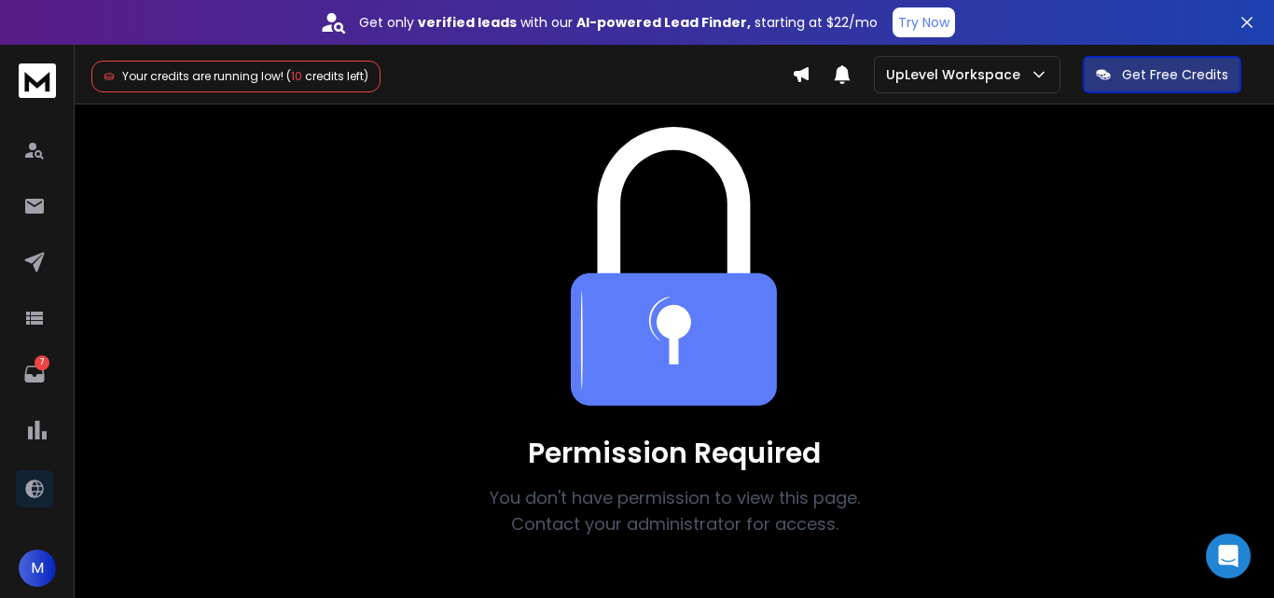  Describe the element at coordinates (327, 76) in the screenshot. I see `span: ( credits left)` at that location.